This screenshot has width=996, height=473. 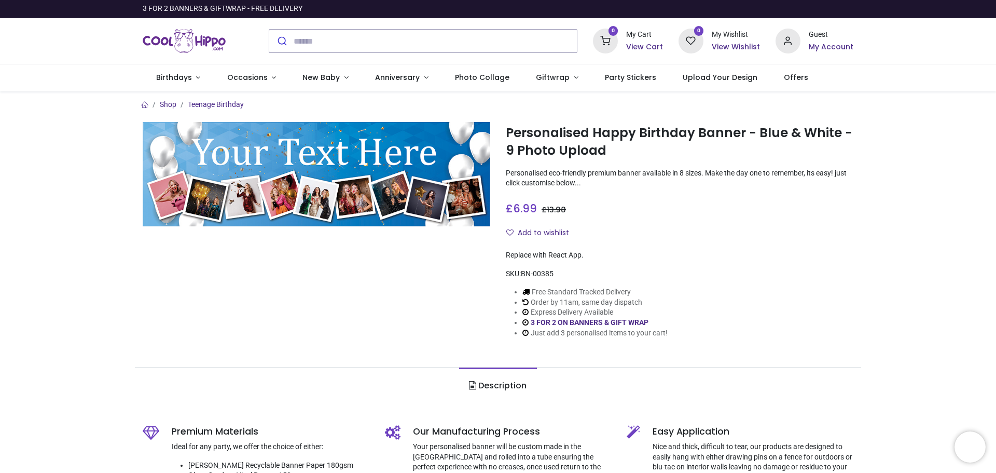 What do you see at coordinates (831, 47) in the screenshot?
I see `a: My Account` at bounding box center [831, 47].